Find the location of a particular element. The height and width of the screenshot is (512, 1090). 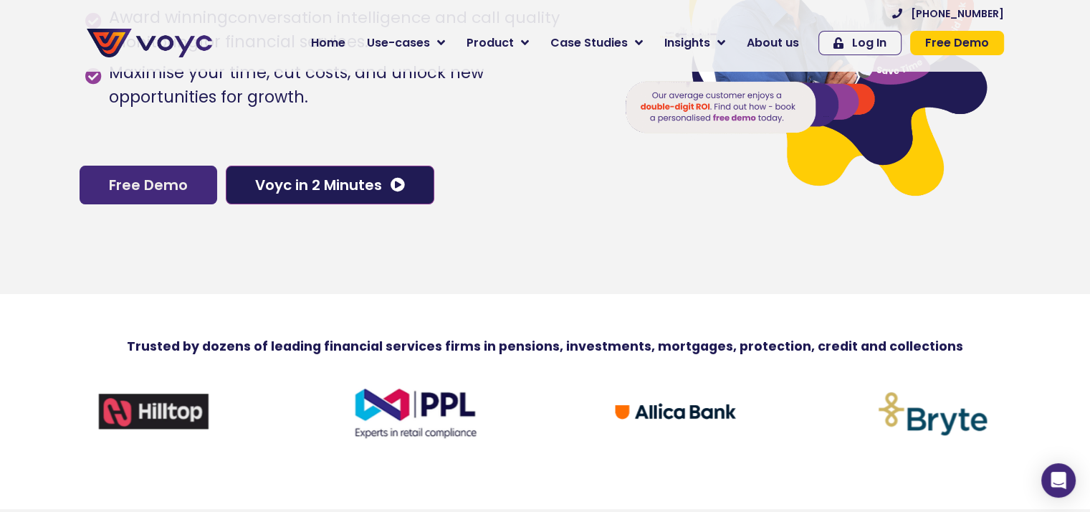

a: Home is located at coordinates (328, 43).